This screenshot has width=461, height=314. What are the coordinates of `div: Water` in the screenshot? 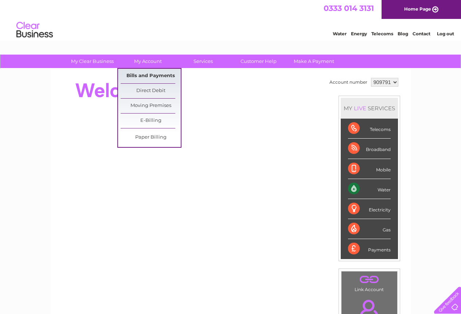 It's located at (369, 189).